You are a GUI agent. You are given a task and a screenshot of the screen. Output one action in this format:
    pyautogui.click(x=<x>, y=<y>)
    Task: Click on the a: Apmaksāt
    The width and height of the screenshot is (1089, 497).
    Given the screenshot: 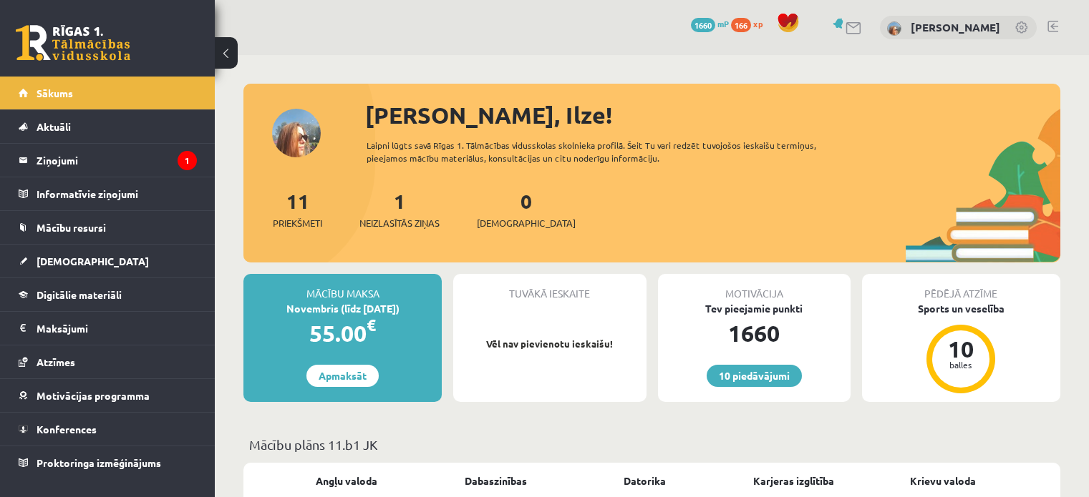 What is the action you would take?
    pyautogui.click(x=342, y=376)
    